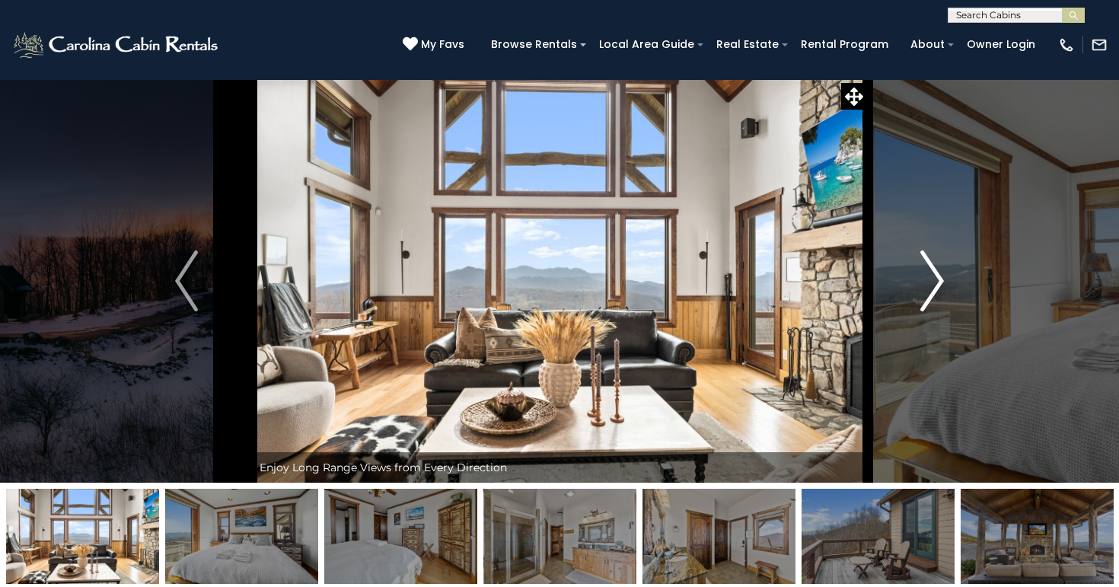  Describe the element at coordinates (559, 536) in the screenshot. I see `img: 167587955` at that location.